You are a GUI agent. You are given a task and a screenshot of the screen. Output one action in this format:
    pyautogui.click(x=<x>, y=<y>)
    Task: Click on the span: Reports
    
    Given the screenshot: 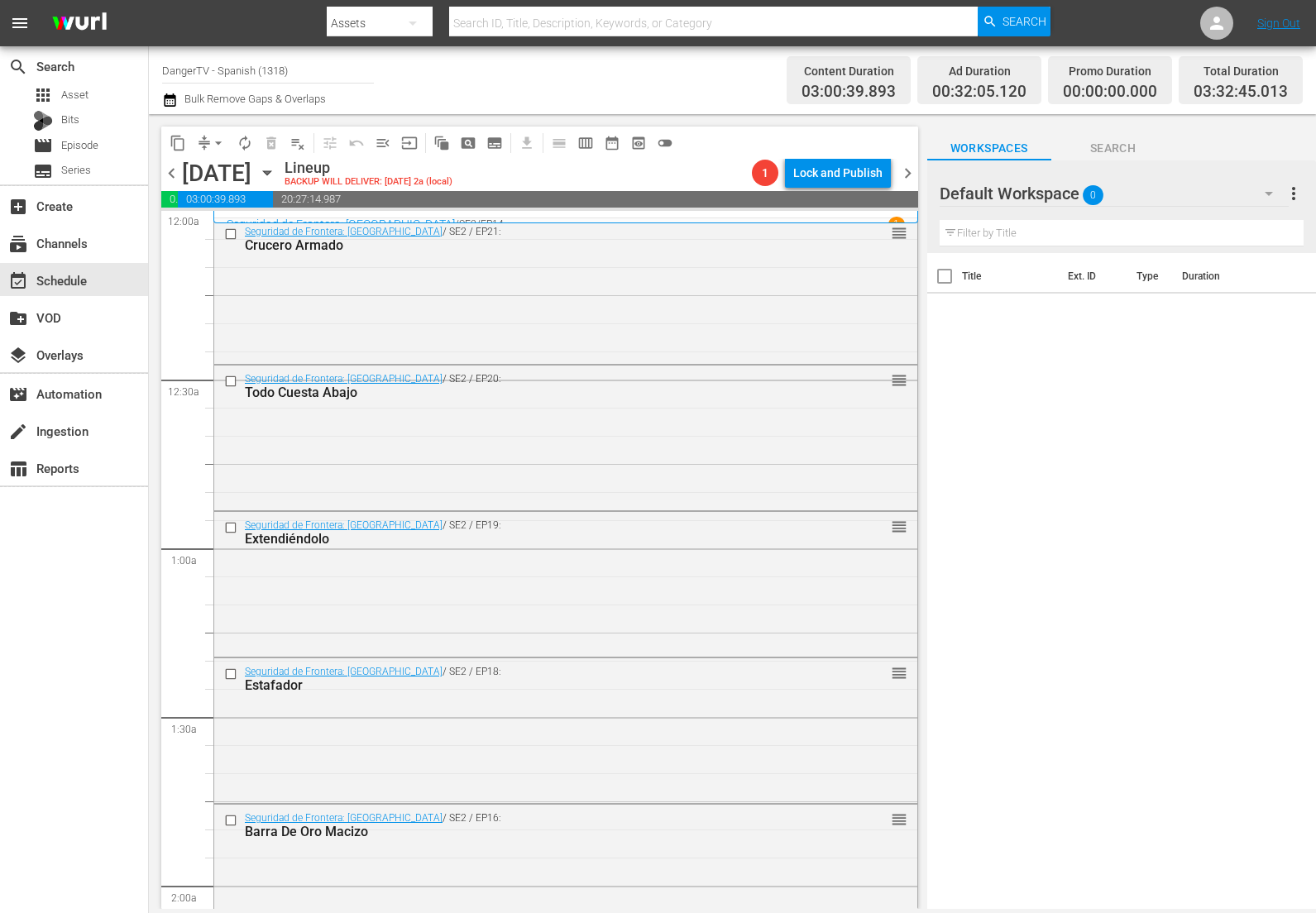 What is the action you would take?
    pyautogui.click(x=18, y=469)
    